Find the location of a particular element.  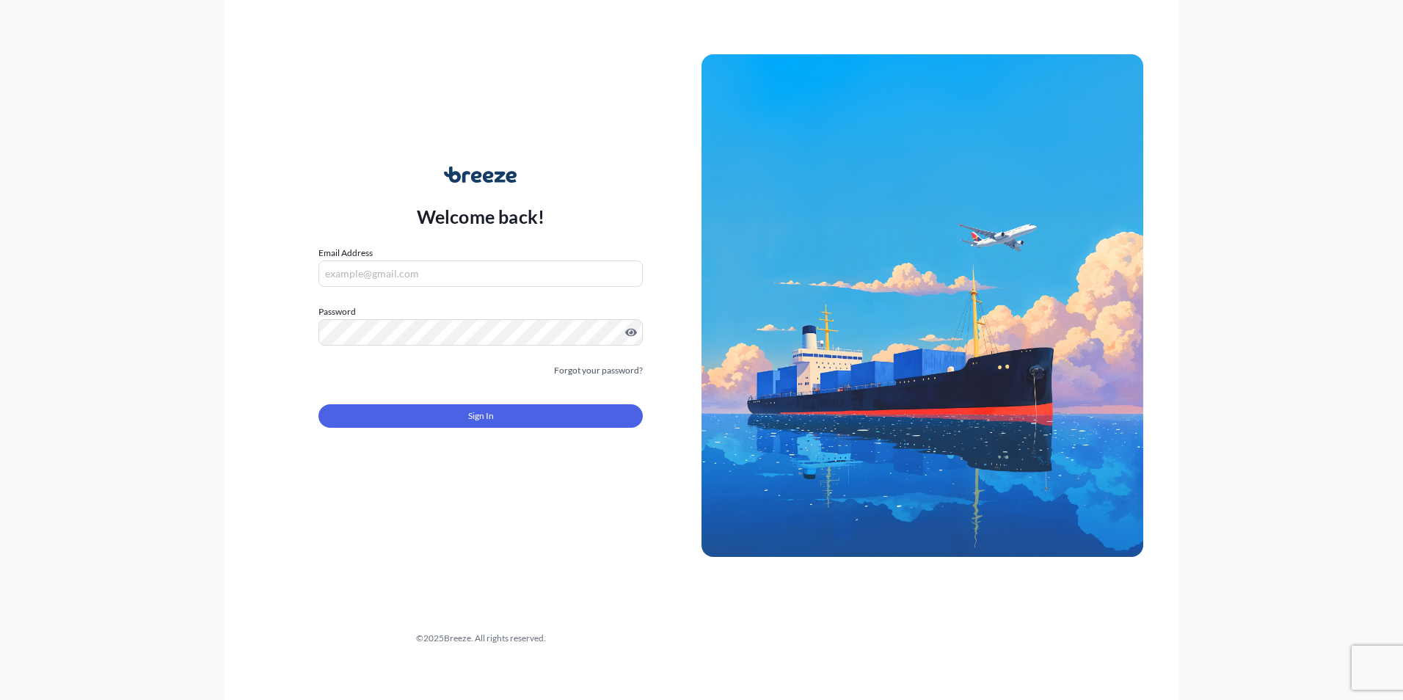

p: Welcome back! is located at coordinates (481, 216).